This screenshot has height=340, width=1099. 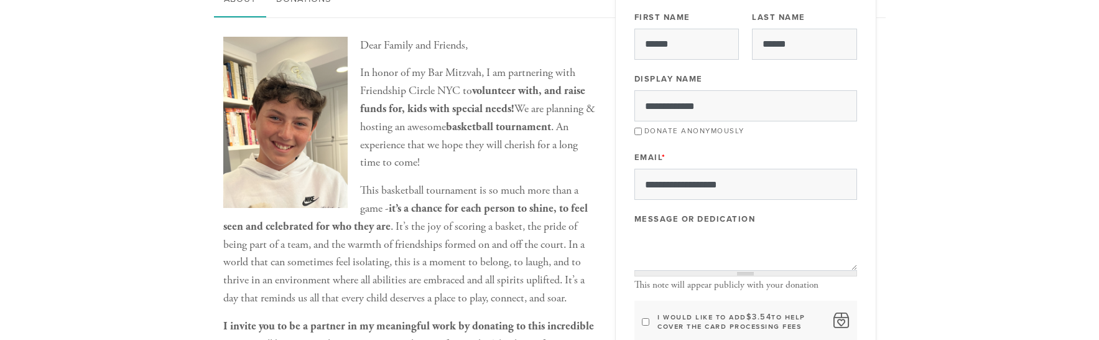 I want to click on b: it’s a chance for each person to shine, to feel seen and celebrated for who they are, so click(x=406, y=217).